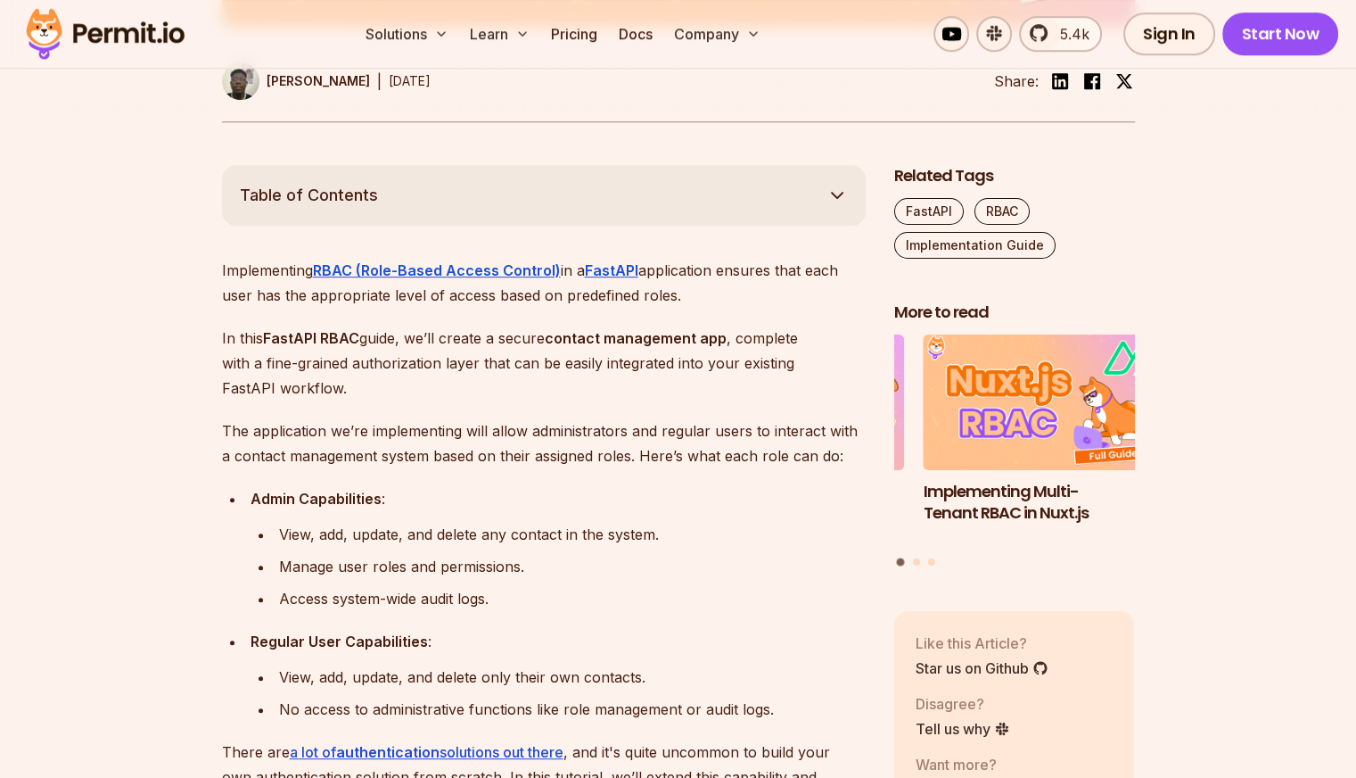  Describe the element at coordinates (1092, 81) in the screenshot. I see `img: facebook` at that location.